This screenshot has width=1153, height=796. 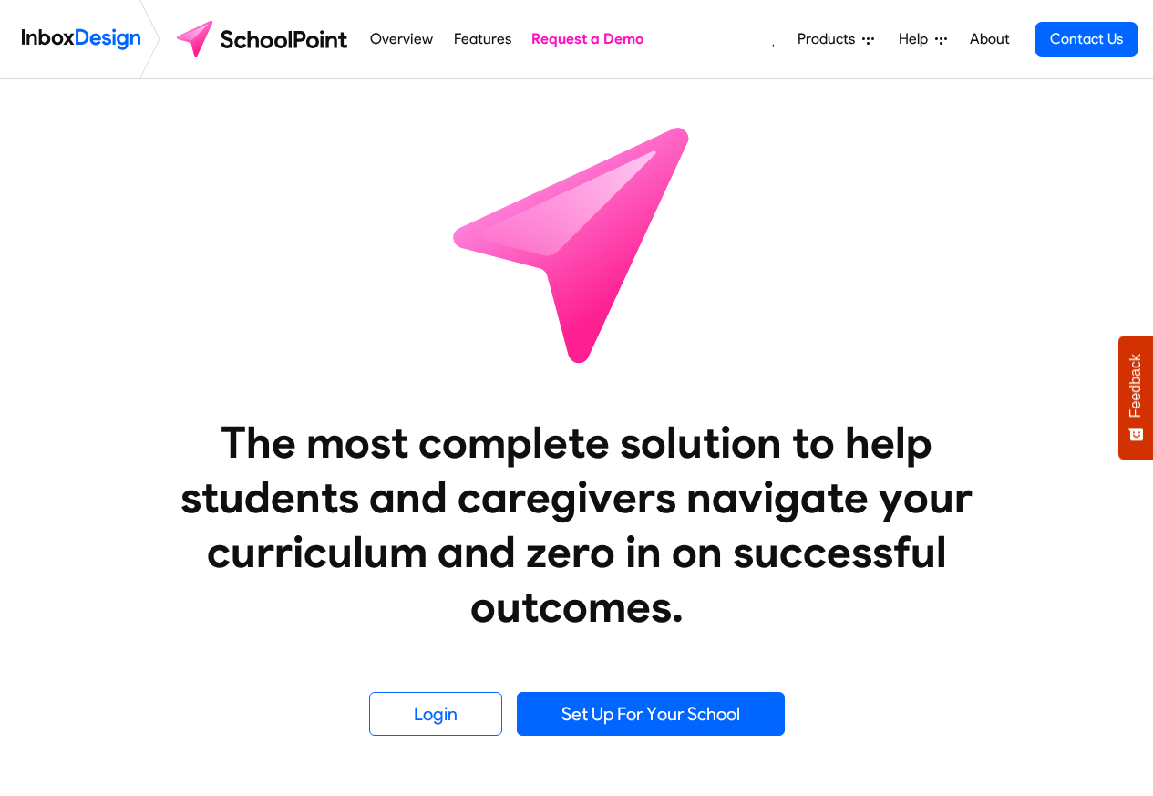 I want to click on span: Products, so click(x=829, y=39).